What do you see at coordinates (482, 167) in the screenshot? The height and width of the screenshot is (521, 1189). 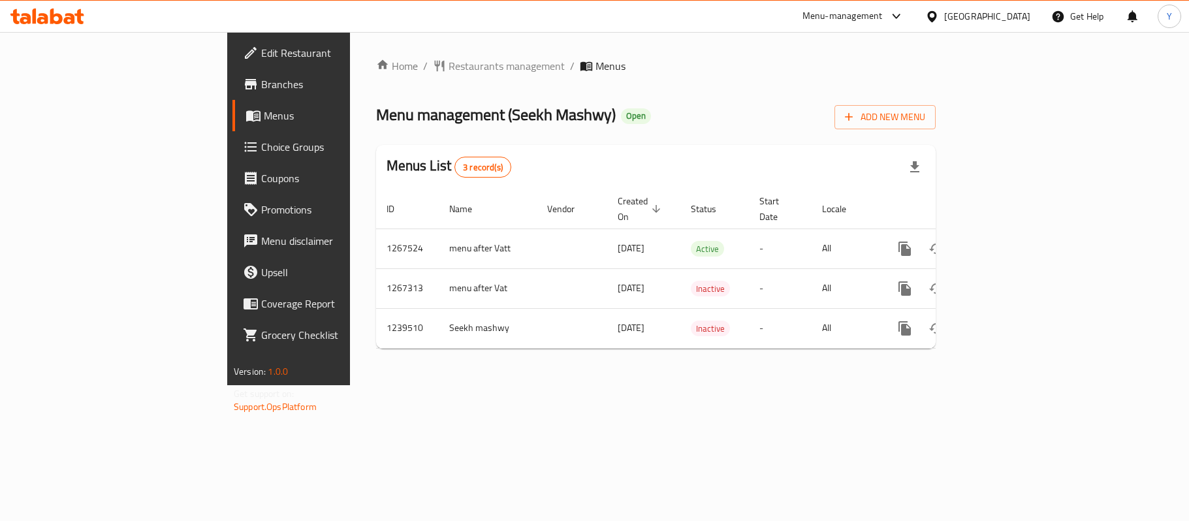 I see `span: 3 record(s)` at bounding box center [482, 167].